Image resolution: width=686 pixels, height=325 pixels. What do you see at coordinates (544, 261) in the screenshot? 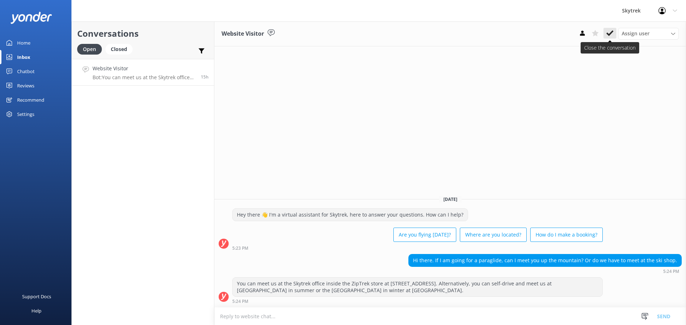
I see `div: Hi there. If I am going for a paraglide, can I meet you up the mountain? Or do we have to meet at...` at bounding box center [544, 261].